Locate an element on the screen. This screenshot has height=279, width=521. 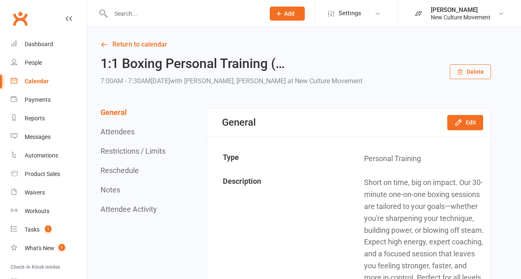
a: Waivers is located at coordinates (49, 192).